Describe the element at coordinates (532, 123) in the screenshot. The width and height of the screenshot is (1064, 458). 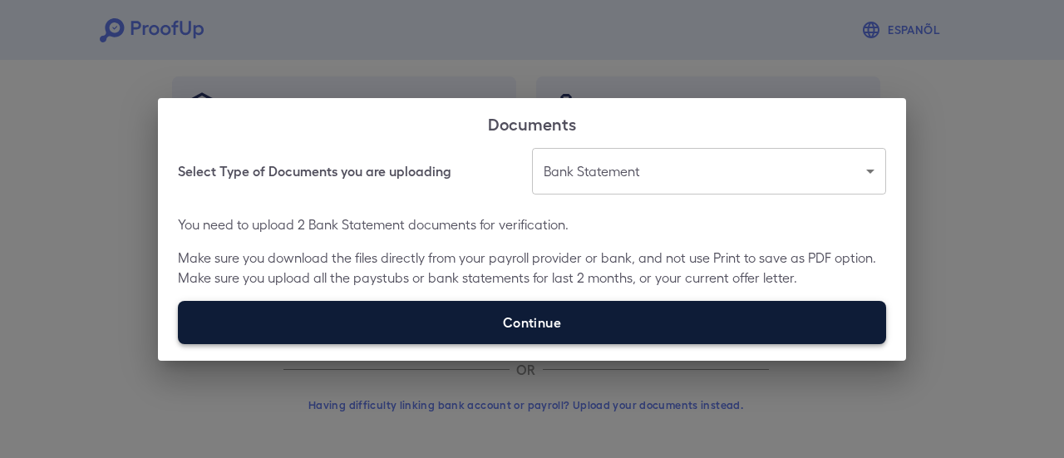
I see `h2: Documents` at that location.